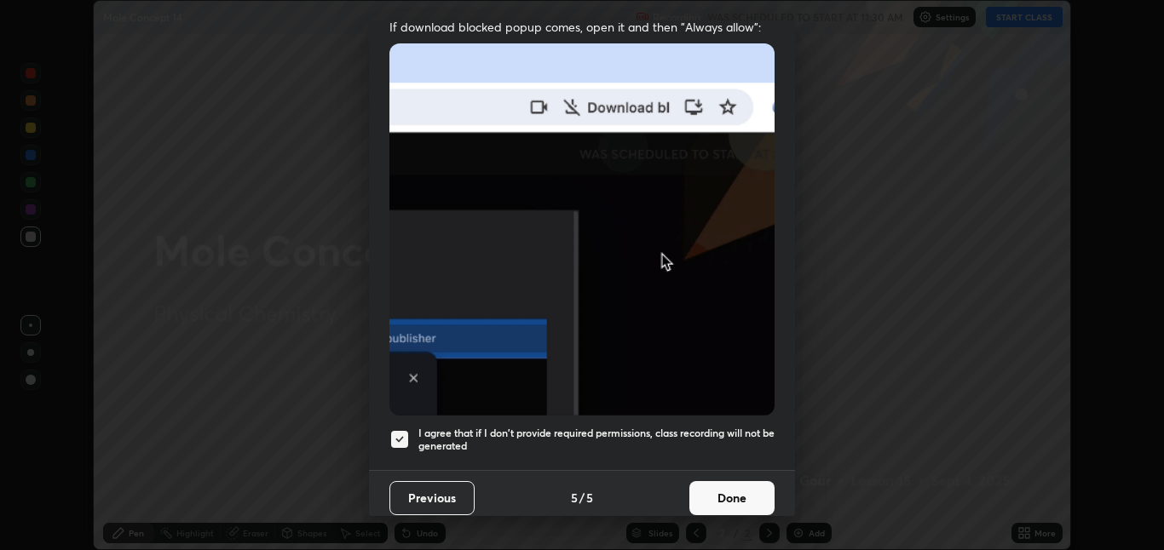 Image resolution: width=1164 pixels, height=550 pixels. I want to click on button: Done, so click(732, 498).